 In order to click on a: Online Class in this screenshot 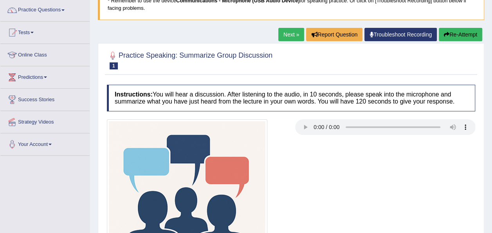, I will do `click(45, 54)`.